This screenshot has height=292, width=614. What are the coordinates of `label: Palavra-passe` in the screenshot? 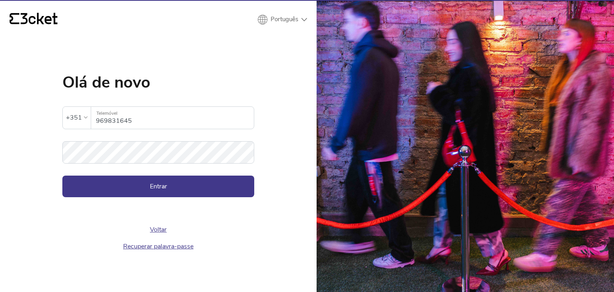 It's located at (158, 148).